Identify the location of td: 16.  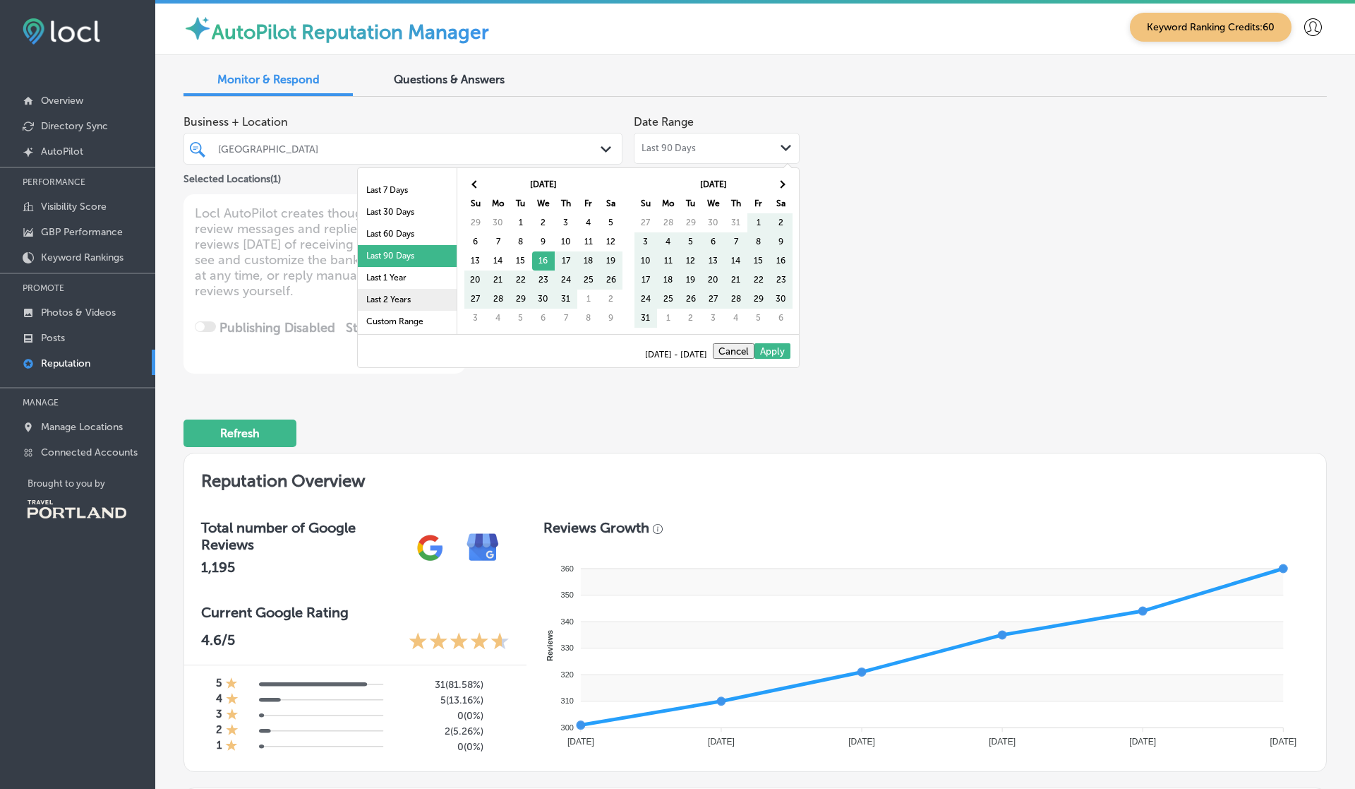
(544, 260).